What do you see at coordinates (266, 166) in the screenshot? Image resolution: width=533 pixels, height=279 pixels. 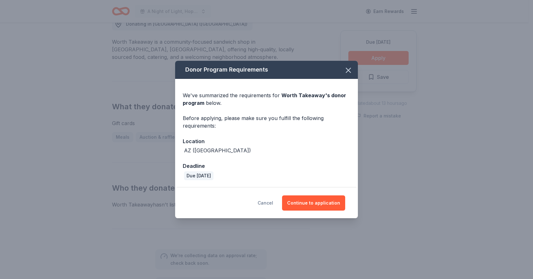 I see `div: Deadline` at bounding box center [266, 166].